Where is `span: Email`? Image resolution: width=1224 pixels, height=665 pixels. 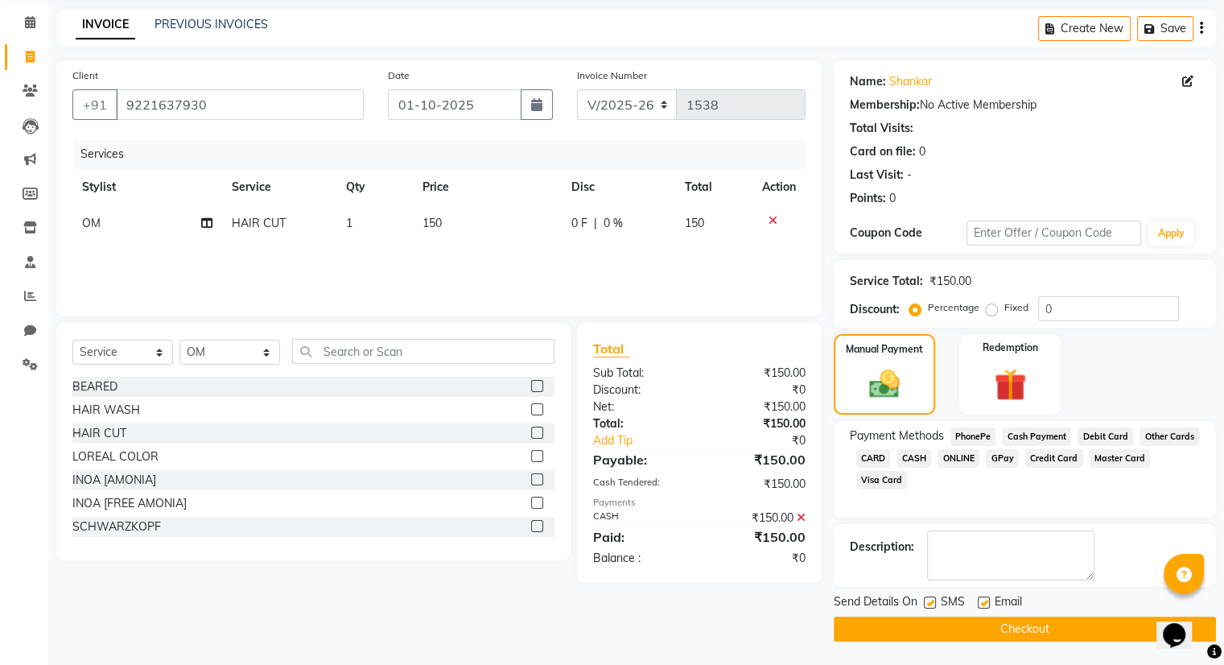 span: Email is located at coordinates (1008, 603).